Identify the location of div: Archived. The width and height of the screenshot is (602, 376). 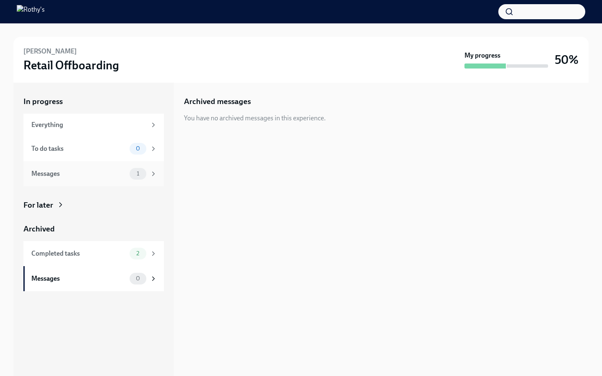
(94, 229).